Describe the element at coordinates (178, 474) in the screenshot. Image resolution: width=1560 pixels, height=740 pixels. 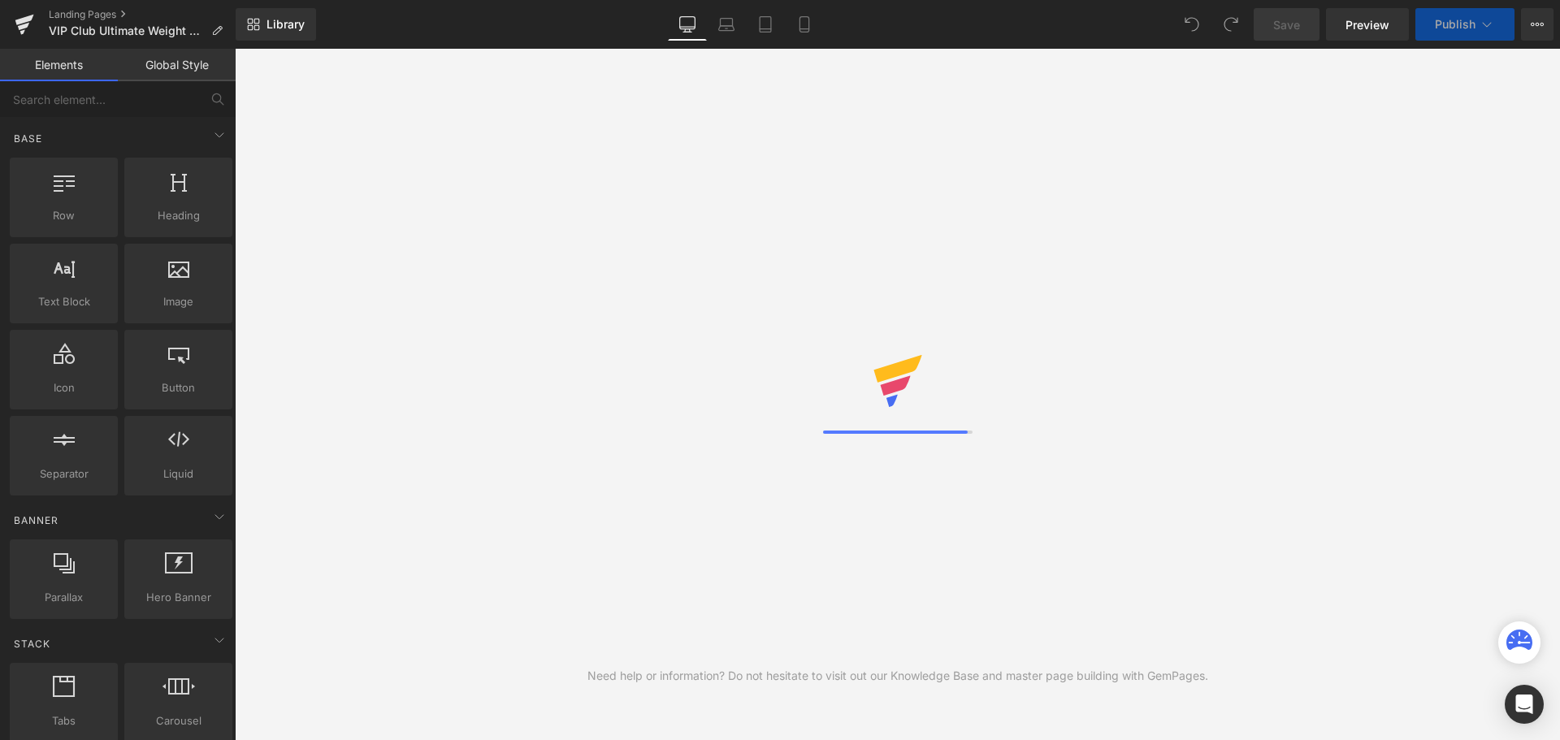
I see `span: Liquid` at that location.